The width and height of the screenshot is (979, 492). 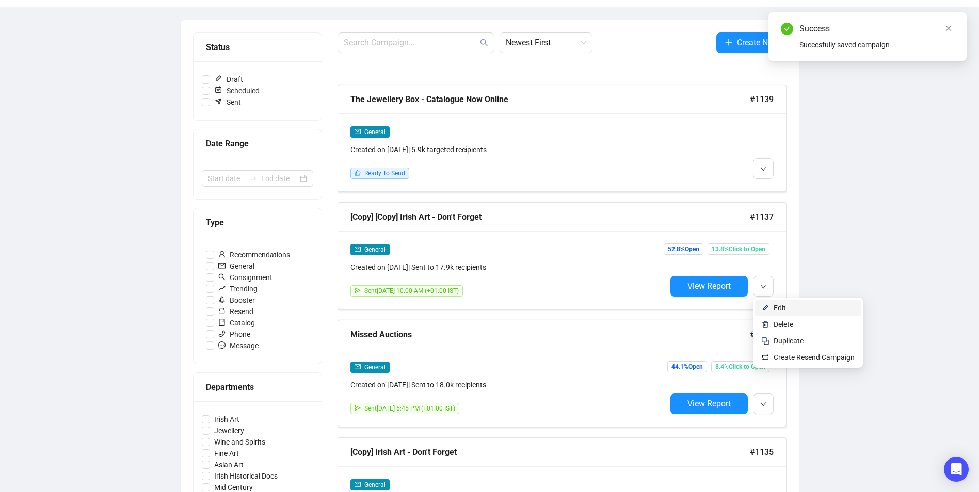 What do you see at coordinates (237, 91) in the screenshot?
I see `span: Scheduled` at bounding box center [237, 91].